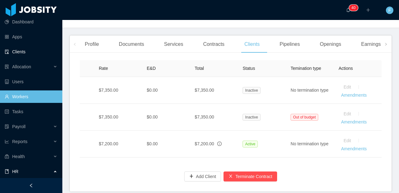  What do you see at coordinates (203, 176) in the screenshot?
I see `button: icon: plusAdd Client` at bounding box center [203, 176].